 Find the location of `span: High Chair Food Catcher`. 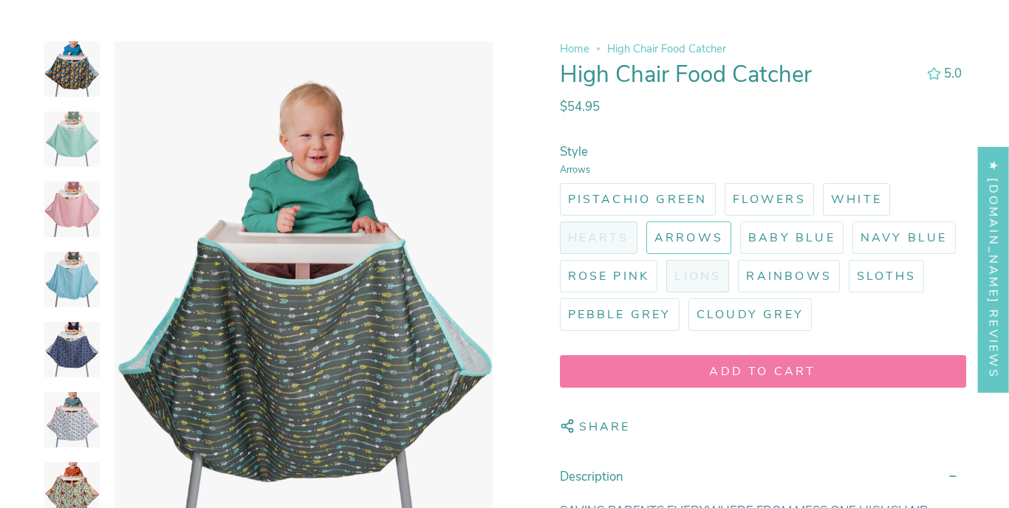

span: High Chair Food Catcher is located at coordinates (666, 49).